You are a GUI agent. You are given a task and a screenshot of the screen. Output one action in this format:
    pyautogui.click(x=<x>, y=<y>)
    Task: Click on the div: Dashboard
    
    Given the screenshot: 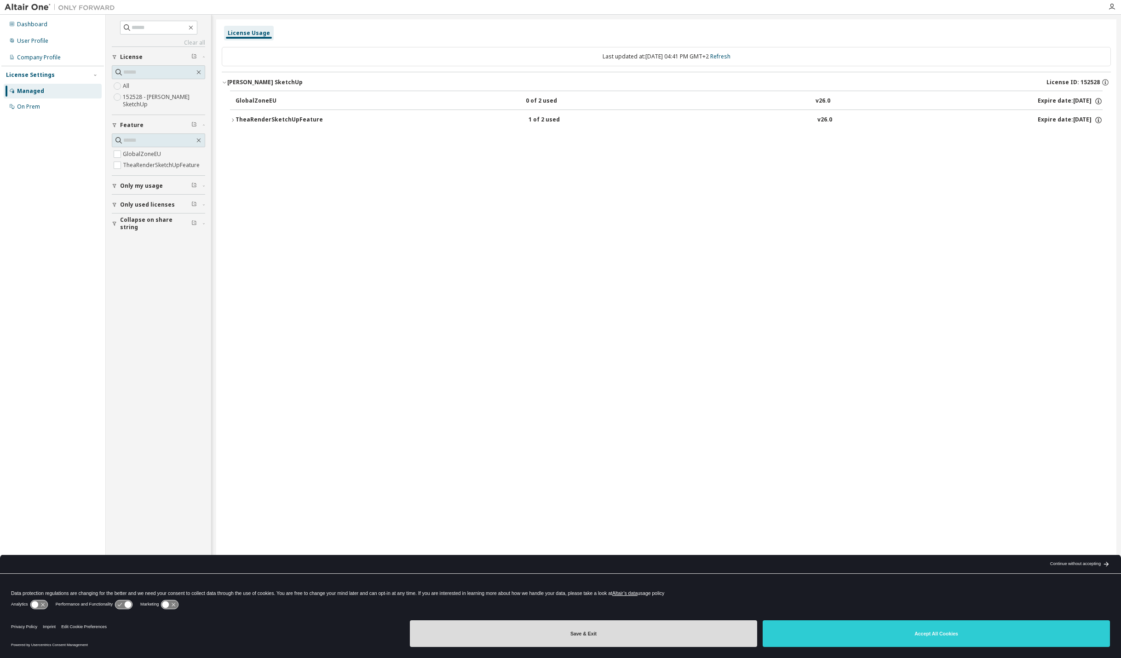 What is the action you would take?
    pyautogui.click(x=32, y=24)
    